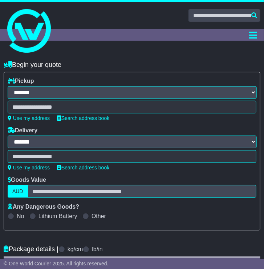 The image size is (264, 269). I want to click on h4: Begin your quote, so click(132, 65).